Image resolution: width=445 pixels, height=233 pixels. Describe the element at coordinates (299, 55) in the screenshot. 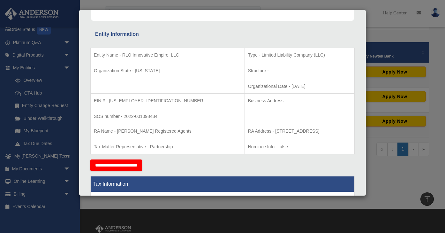

I see `p: Type - Limited Liability Company (LLC)` at that location.